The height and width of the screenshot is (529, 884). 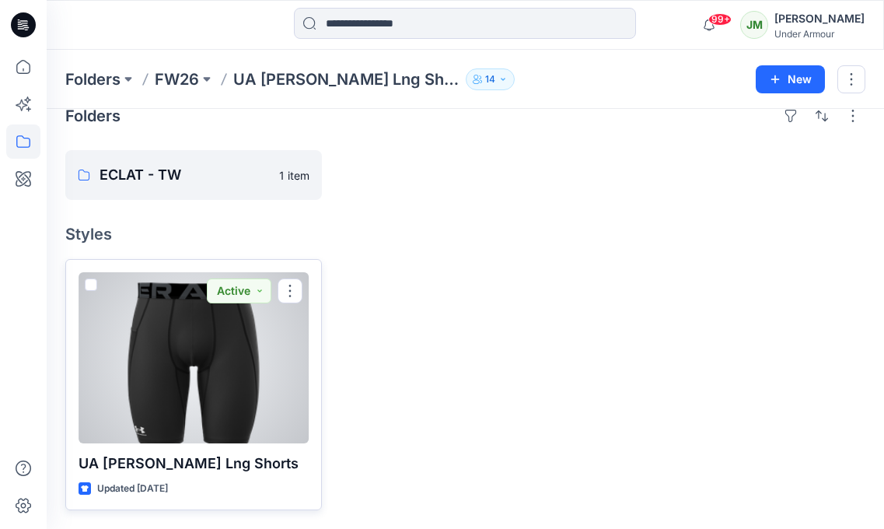 What do you see at coordinates (93, 79) in the screenshot?
I see `a: Folders` at bounding box center [93, 79].